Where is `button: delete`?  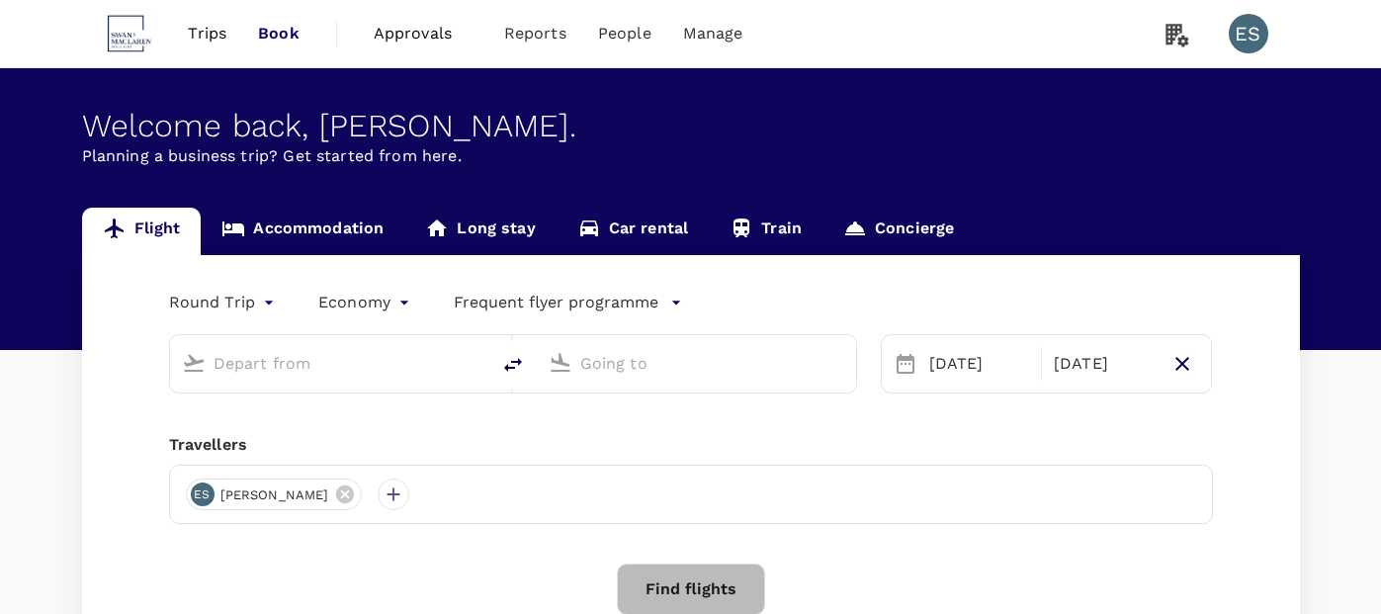 button: delete is located at coordinates (513, 365).